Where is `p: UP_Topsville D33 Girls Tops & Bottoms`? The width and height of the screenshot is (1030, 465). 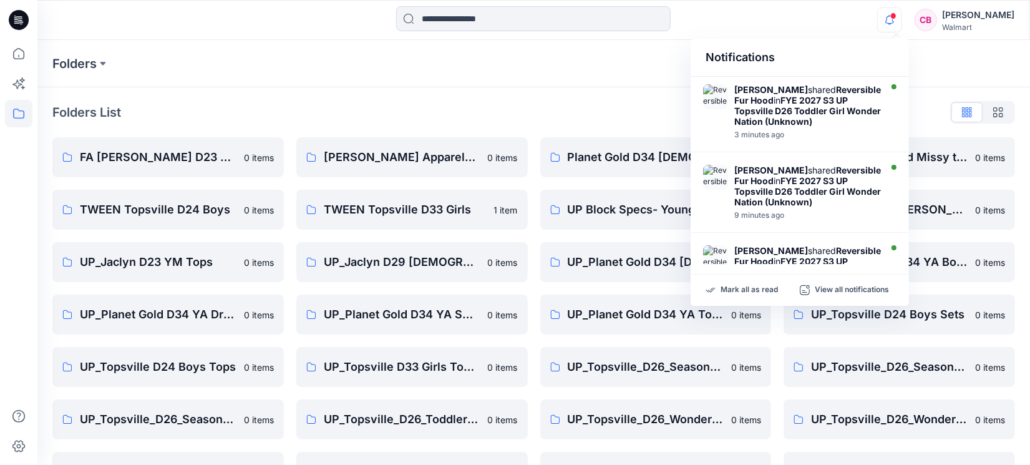 p: UP_Topsville D33 Girls Tops & Bottoms is located at coordinates (402, 367).